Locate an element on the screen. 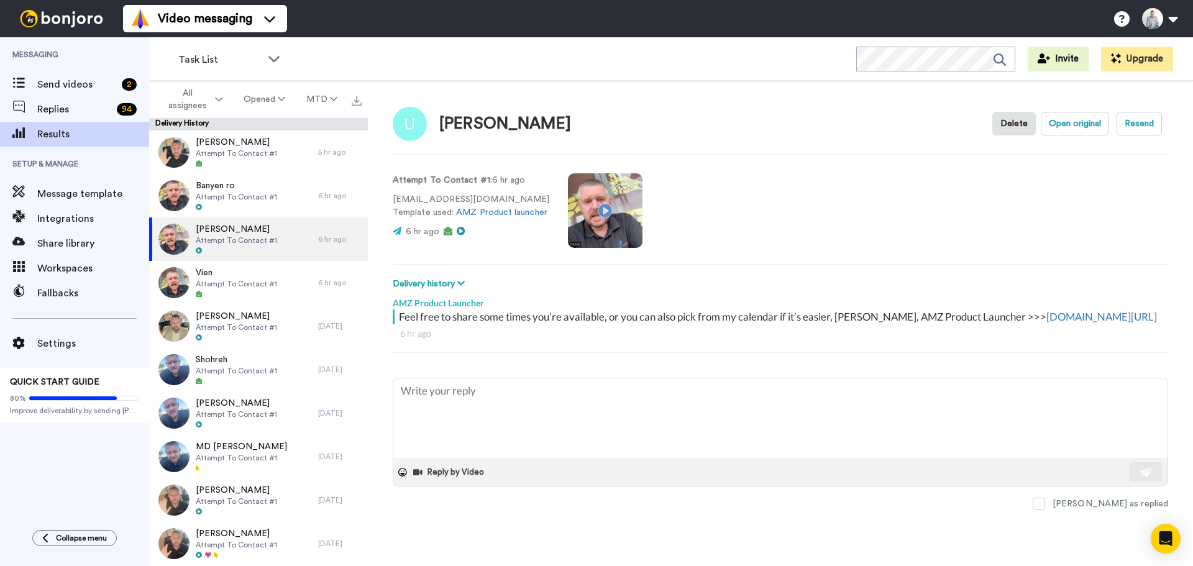  span: Task List is located at coordinates (220, 60).